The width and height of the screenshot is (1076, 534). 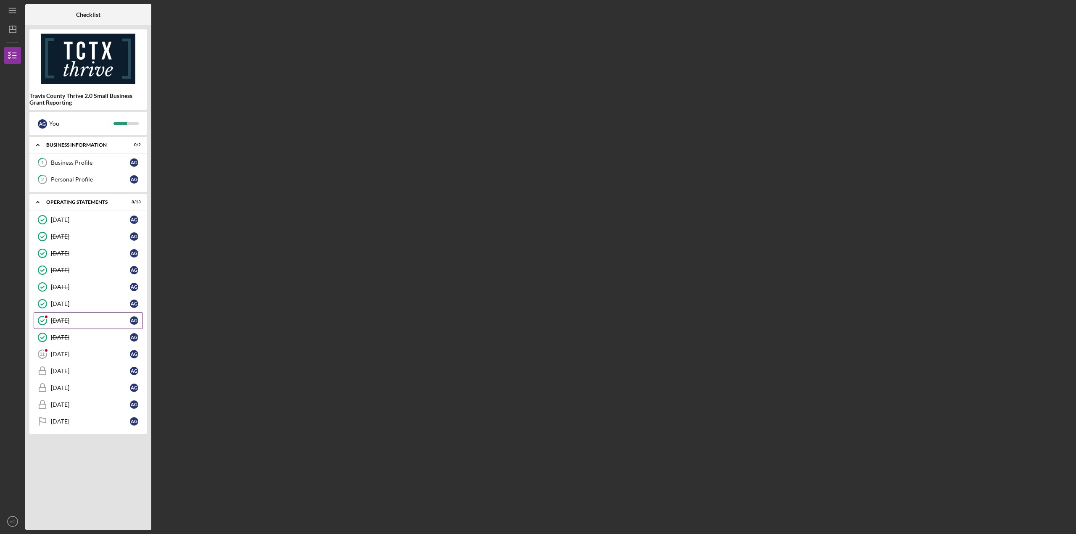 I want to click on tspan: 1, so click(x=42, y=163).